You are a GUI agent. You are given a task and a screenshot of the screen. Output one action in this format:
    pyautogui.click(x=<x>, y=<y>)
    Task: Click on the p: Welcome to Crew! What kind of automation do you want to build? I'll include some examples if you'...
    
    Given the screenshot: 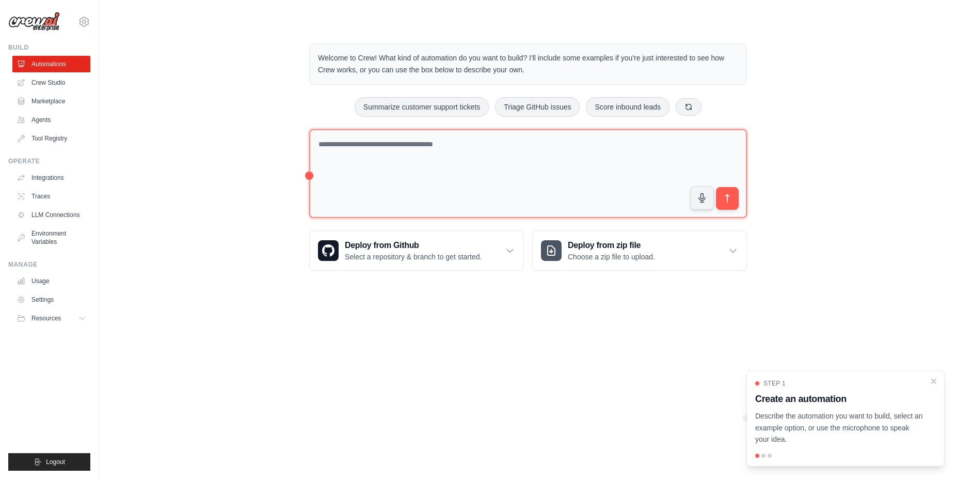 What is the action you would take?
    pyautogui.click(x=528, y=64)
    